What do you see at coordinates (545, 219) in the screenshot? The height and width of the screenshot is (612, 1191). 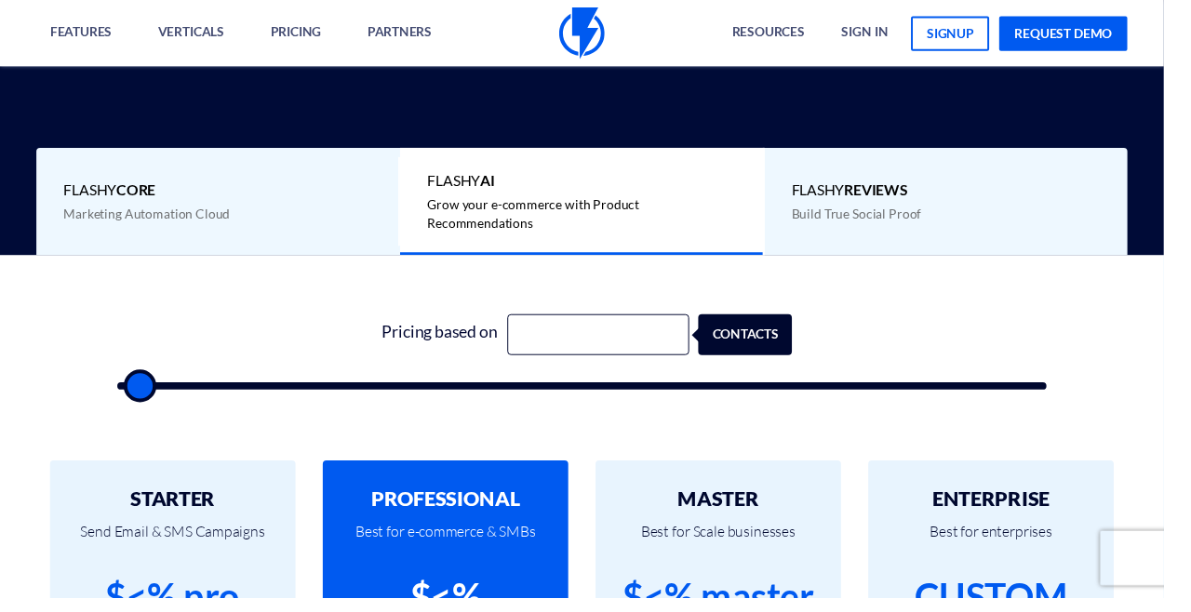 I see `span: Grow your e-commerce with Product Recommendations` at bounding box center [545, 219].